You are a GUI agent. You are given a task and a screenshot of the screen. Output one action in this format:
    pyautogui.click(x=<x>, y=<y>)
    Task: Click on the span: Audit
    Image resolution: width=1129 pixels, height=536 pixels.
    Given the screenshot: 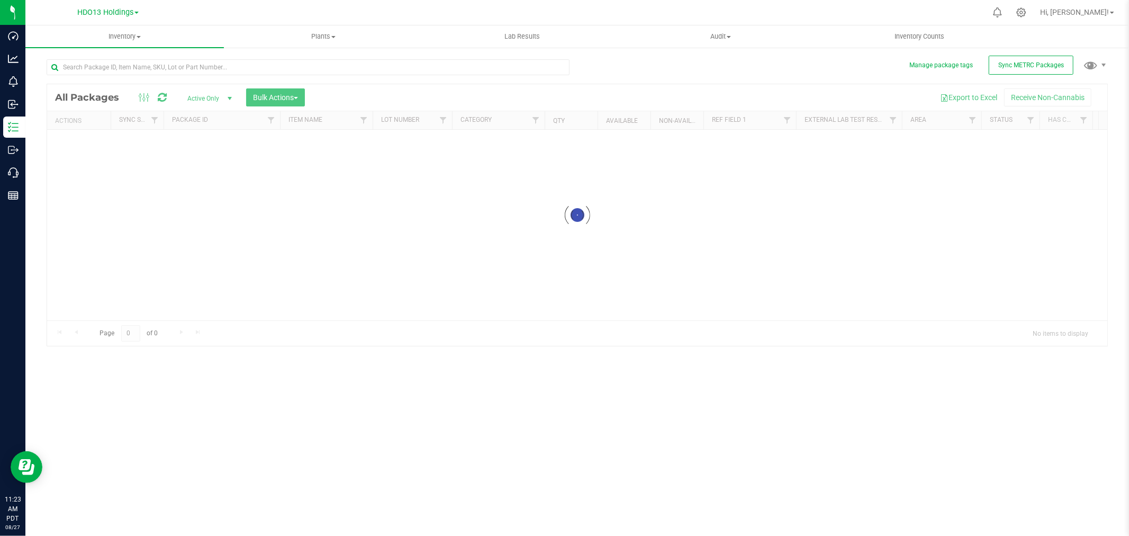 What is the action you would take?
    pyautogui.click(x=720, y=37)
    